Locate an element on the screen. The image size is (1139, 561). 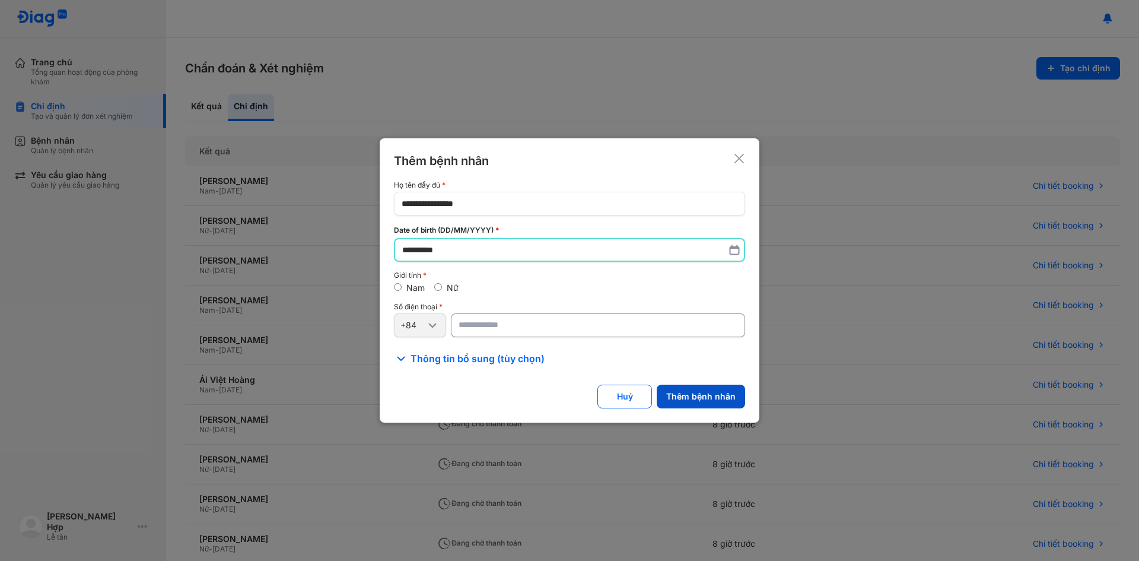
div: Số điện thoại is located at coordinates (570, 307).